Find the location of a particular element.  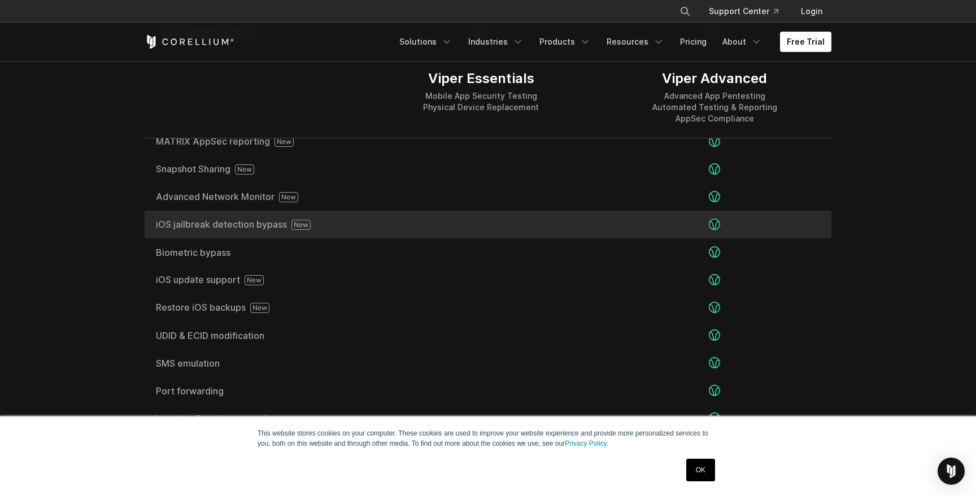

a: Free Trial is located at coordinates (806, 42).